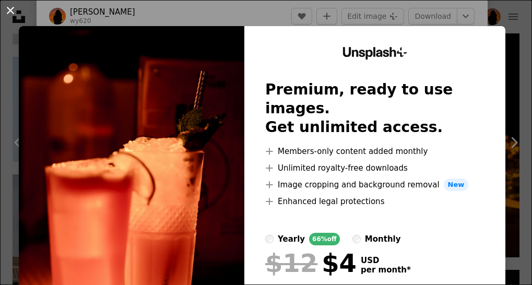 This screenshot has width=532, height=285. Describe the element at coordinates (375, 185) in the screenshot. I see `li: Image cropping and background removal` at that location.